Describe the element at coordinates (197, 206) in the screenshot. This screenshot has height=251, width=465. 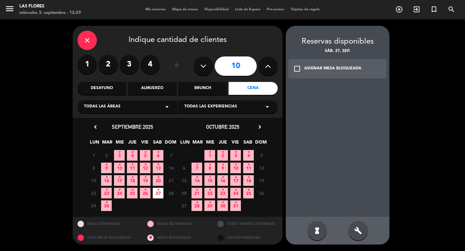
I see `span: 28` at that location.